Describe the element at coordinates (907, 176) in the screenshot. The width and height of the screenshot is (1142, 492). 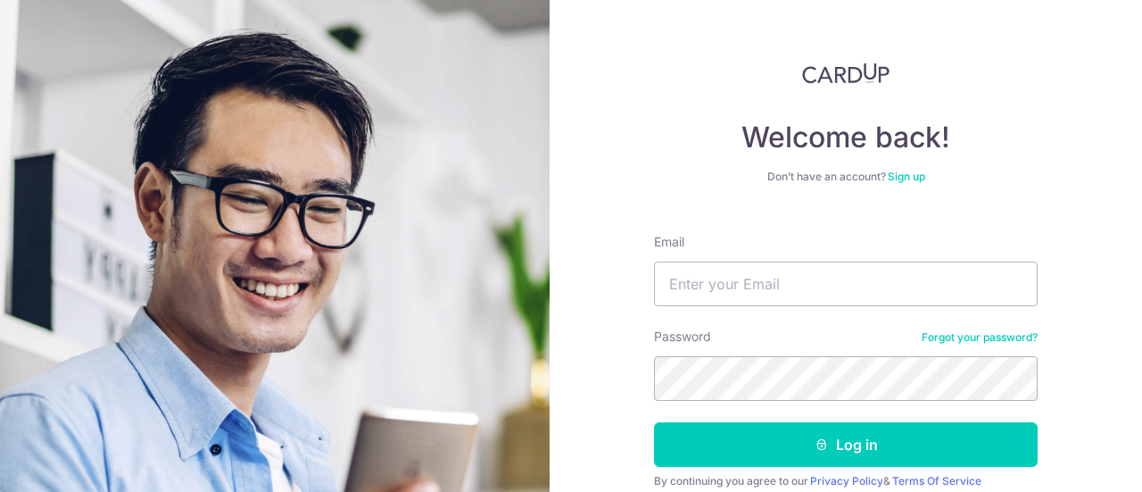
I see `a: Sign up` at that location.